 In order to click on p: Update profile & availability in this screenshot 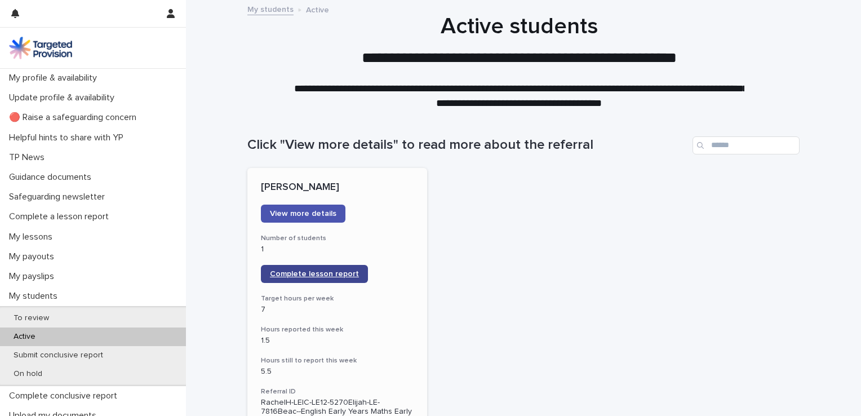, I will do `click(64, 97)`.